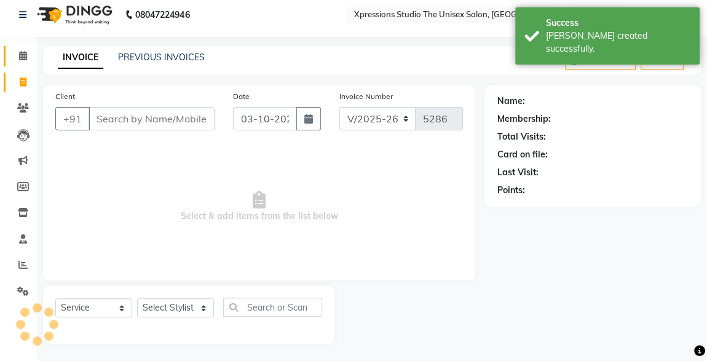  I want to click on div: Membership:, so click(523, 119).